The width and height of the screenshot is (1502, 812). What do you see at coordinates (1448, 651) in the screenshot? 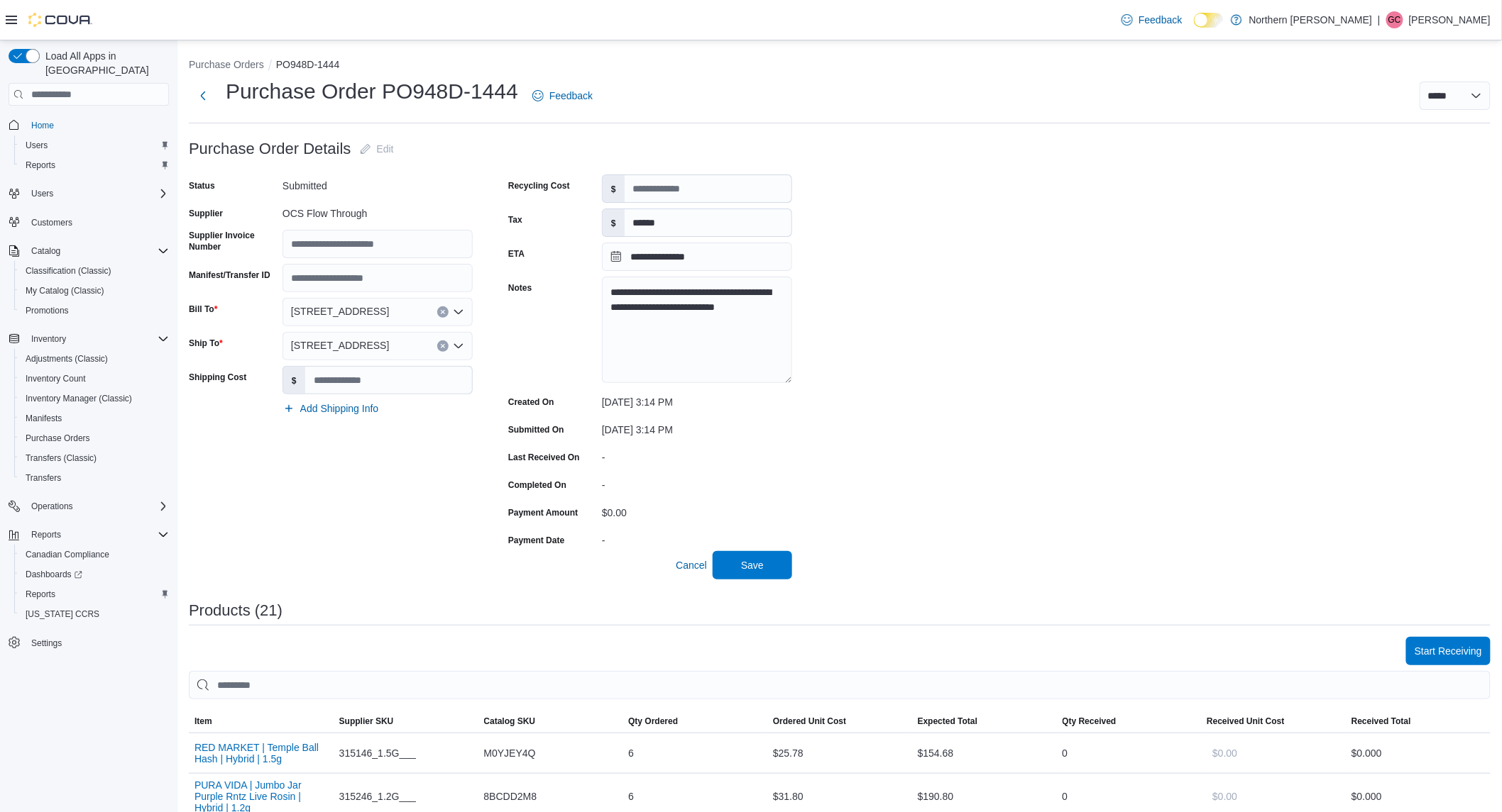
I see `span: Start Receiving` at bounding box center [1448, 651].